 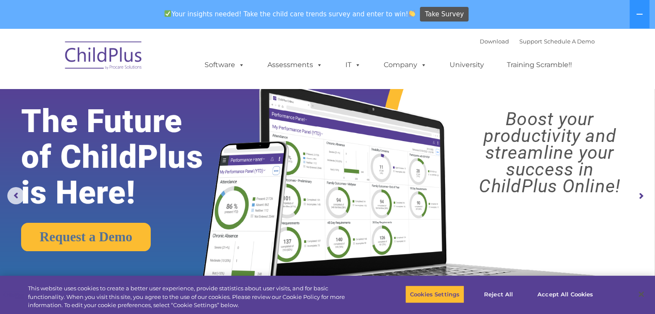 I want to click on a: Training Scramble!!, so click(x=539, y=65).